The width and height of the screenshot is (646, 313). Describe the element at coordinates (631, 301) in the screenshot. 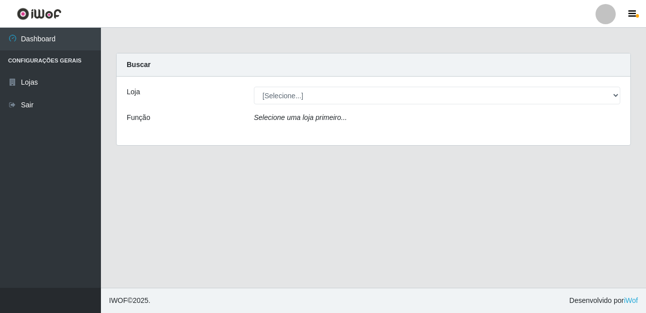

I see `a: iWof` at that location.